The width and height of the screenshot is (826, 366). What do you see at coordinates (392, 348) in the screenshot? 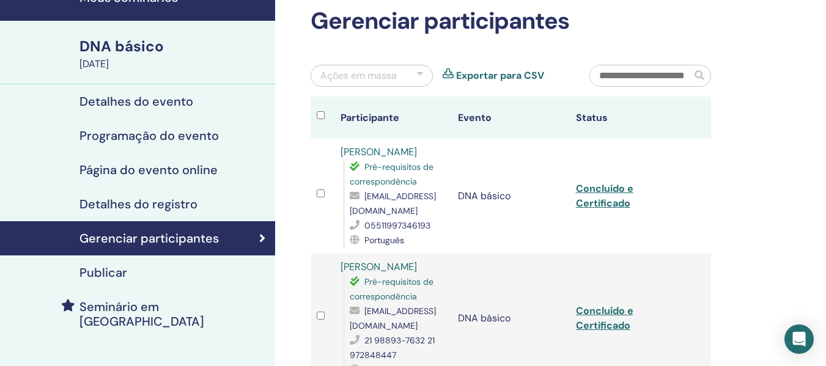
I see `font: 21 98893-7632 21 972848447` at bounding box center [392, 348].